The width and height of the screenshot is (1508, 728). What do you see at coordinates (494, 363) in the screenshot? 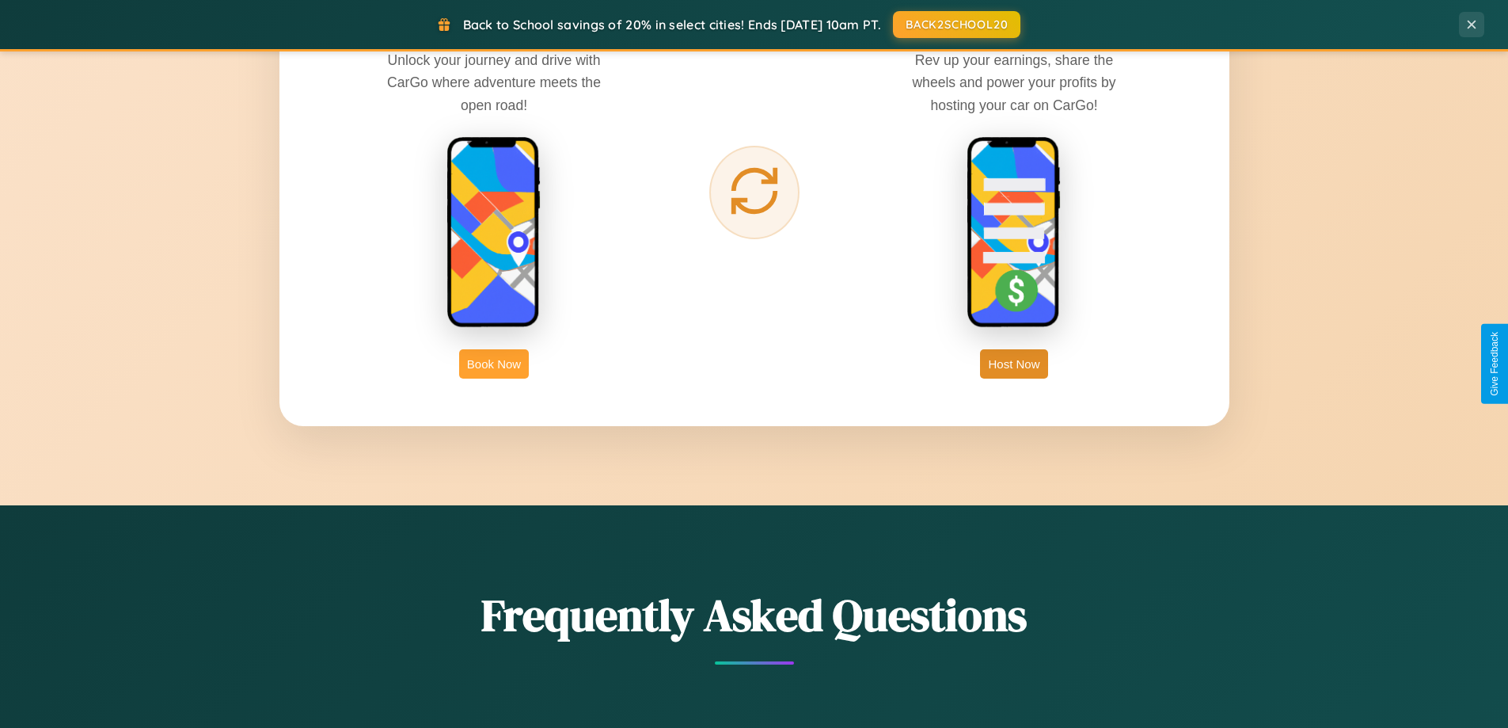
I see `button: Book Now` at bounding box center [494, 363].